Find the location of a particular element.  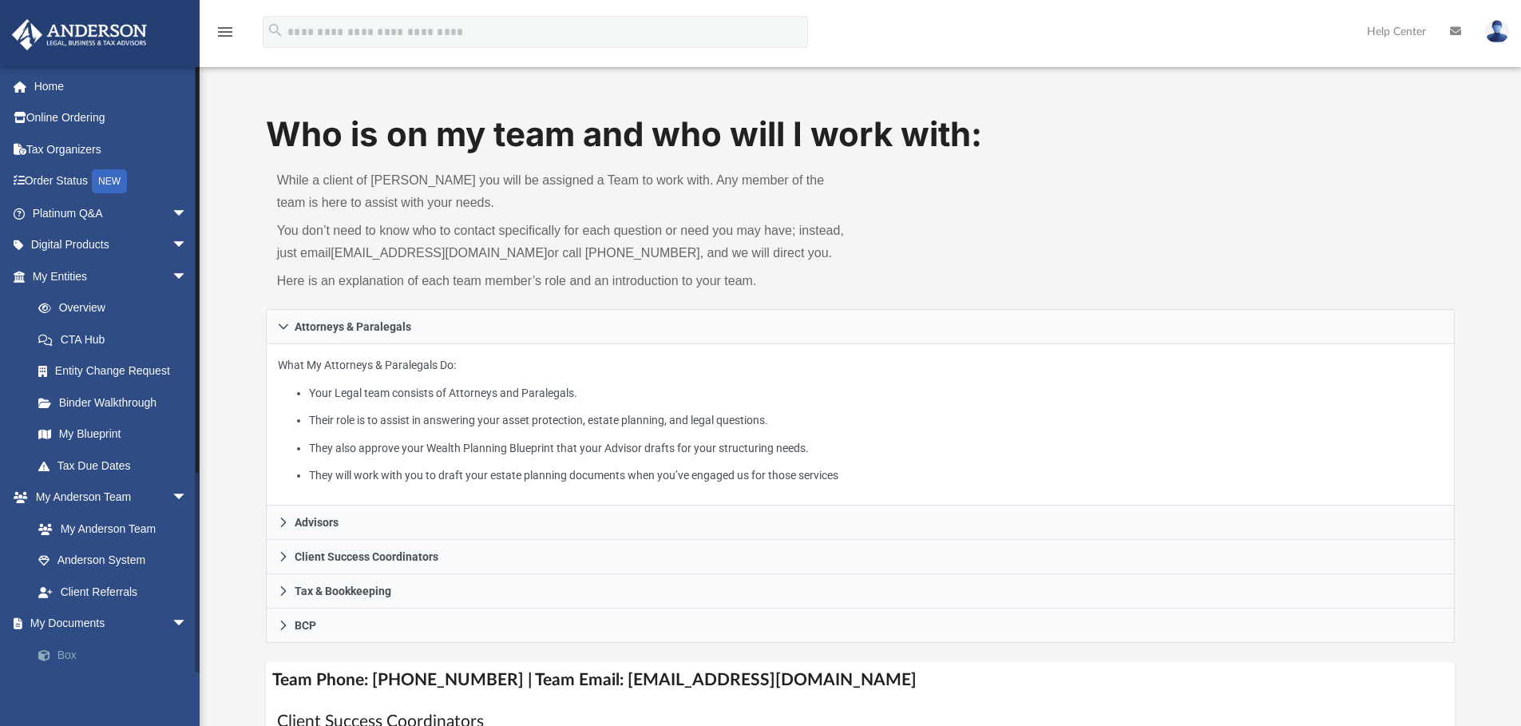

i: menu is located at coordinates (225, 32).